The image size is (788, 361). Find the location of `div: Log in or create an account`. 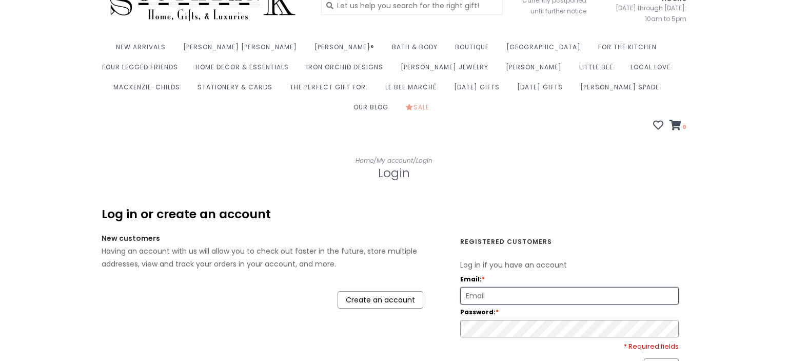

div: Log in or create an account is located at coordinates (394, 214).